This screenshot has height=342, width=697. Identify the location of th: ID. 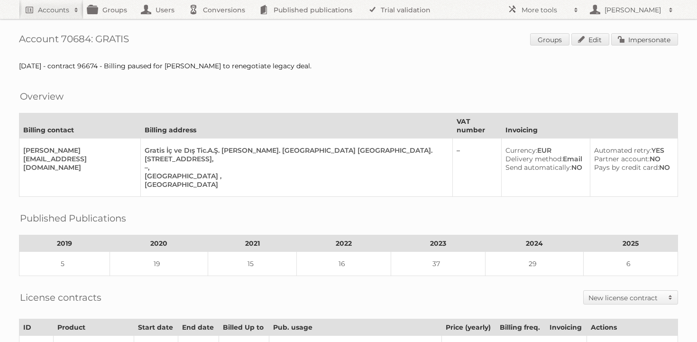
(37, 327).